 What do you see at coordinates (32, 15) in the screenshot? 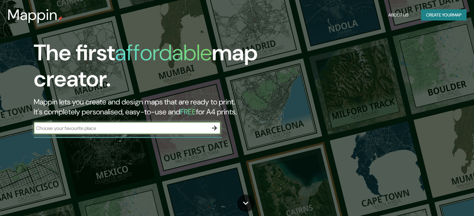
I see `h3: Mappin` at bounding box center [32, 15].